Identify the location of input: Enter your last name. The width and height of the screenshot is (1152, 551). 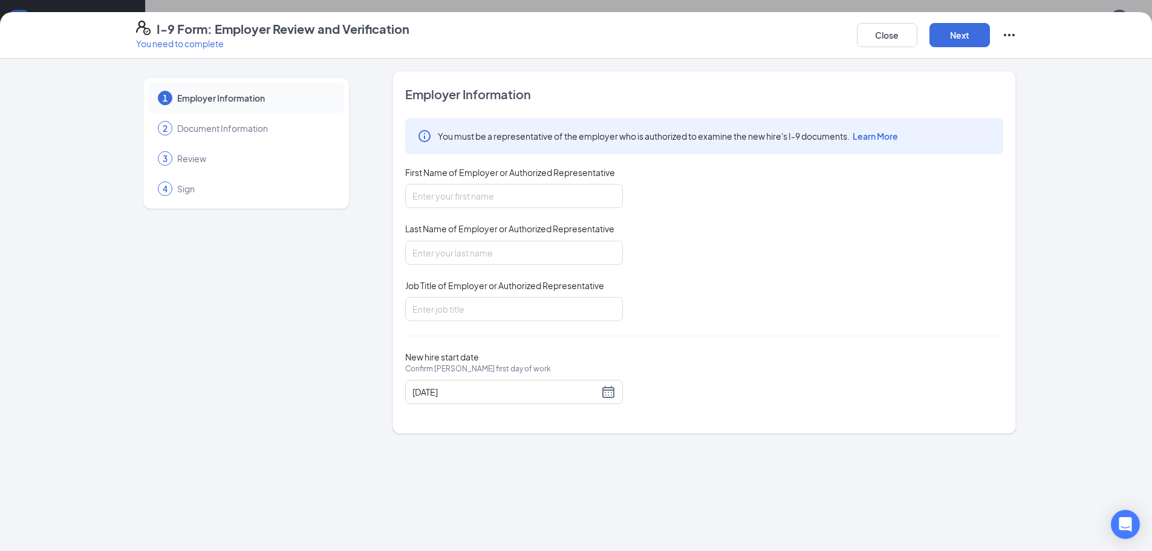
(514, 253).